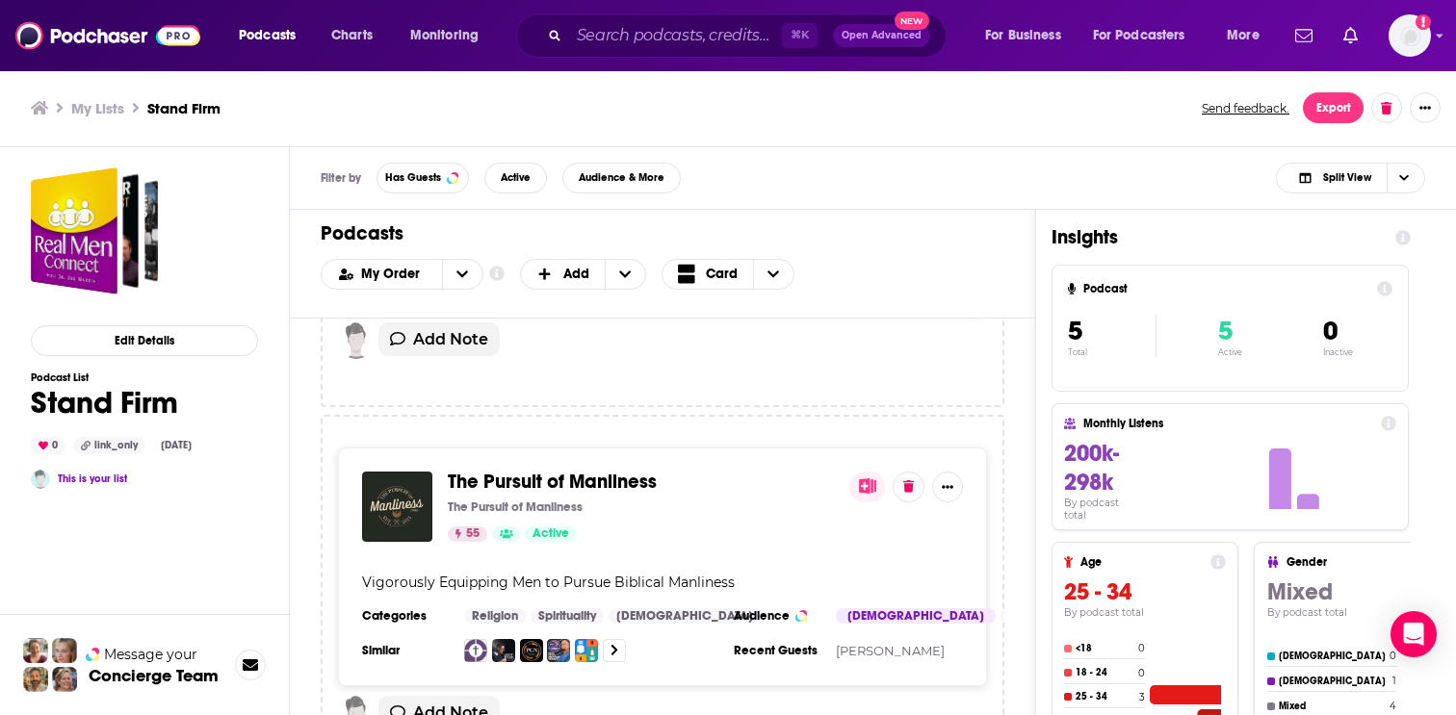 This screenshot has height=715, width=1456. What do you see at coordinates (1423, 22) in the screenshot?
I see `svg: Email not verified` at bounding box center [1423, 22].